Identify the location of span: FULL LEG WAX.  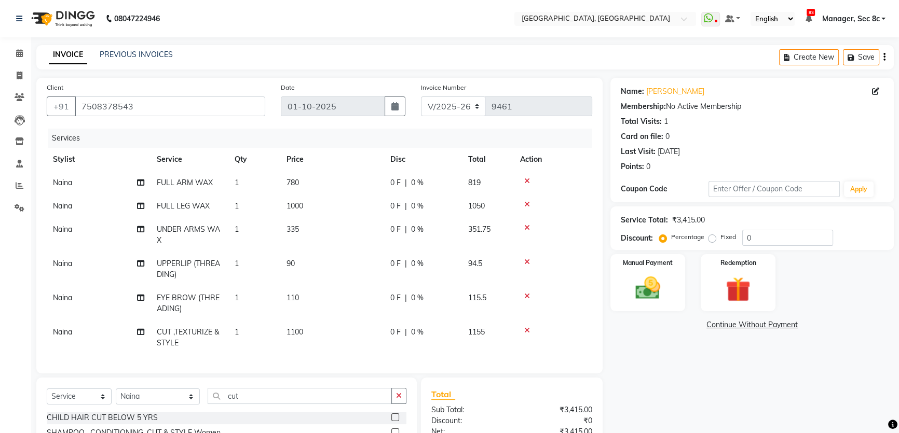
(183, 206).